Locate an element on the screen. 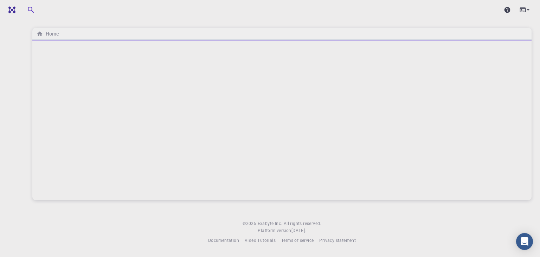 The image size is (540, 257). a: Video Tutorials is located at coordinates (260, 240).